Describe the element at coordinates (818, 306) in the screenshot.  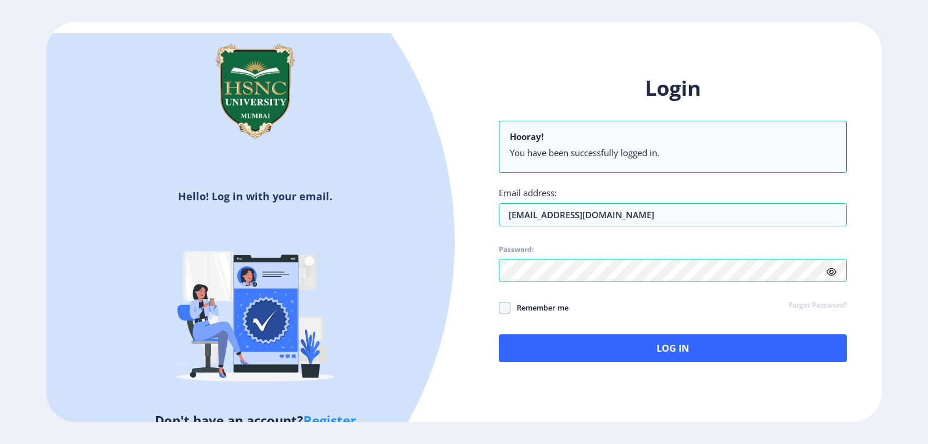
I see `a: Forgot Password?` at that location.